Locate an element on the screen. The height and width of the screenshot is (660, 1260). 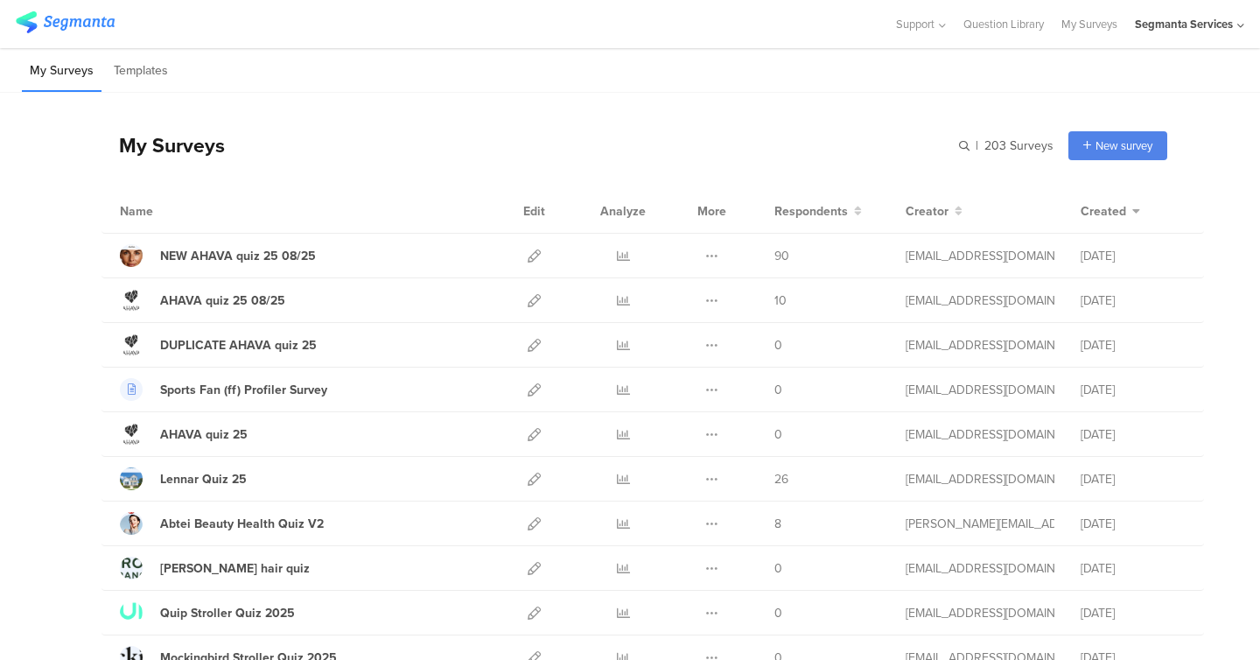
div: YVES ROCHER hair quiz is located at coordinates (234, 568).